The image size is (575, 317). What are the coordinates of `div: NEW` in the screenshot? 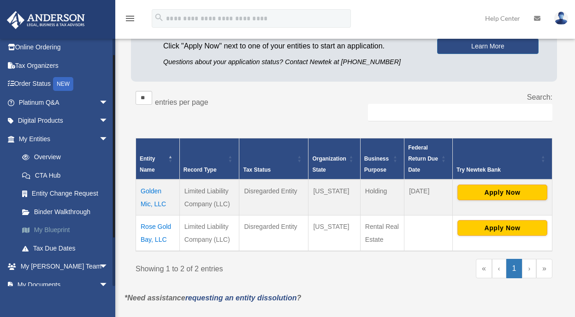 It's located at (63, 84).